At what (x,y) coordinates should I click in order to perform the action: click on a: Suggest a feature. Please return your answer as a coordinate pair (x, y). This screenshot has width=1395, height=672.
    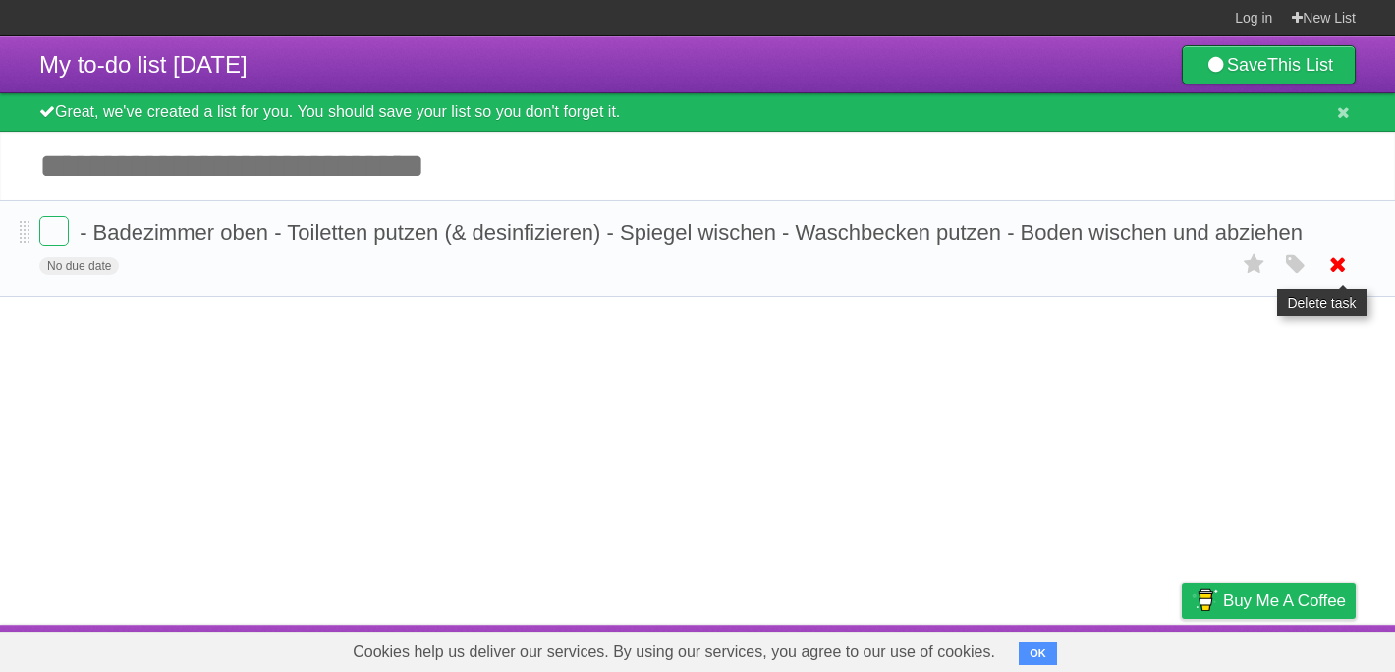
    Looking at the image, I should click on (1294, 648).